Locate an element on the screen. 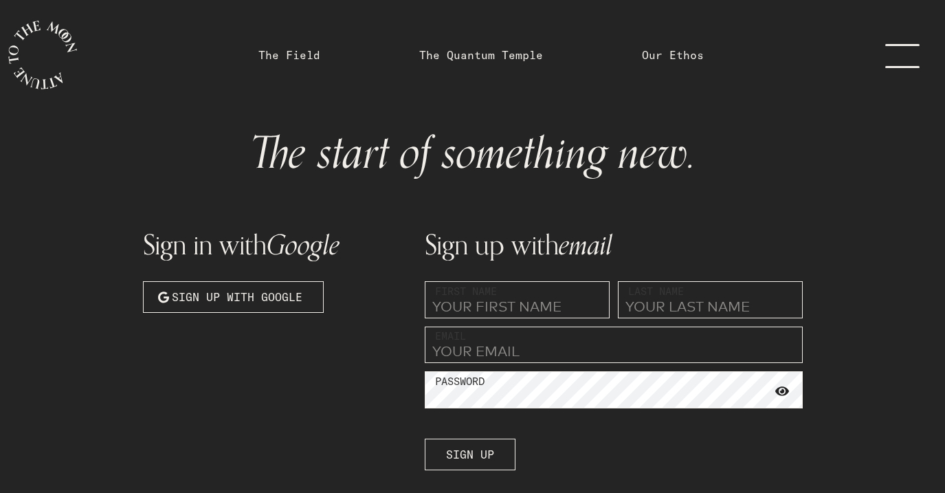 This screenshot has width=945, height=493. input: YOUR LAST NAME is located at coordinates (710, 300).